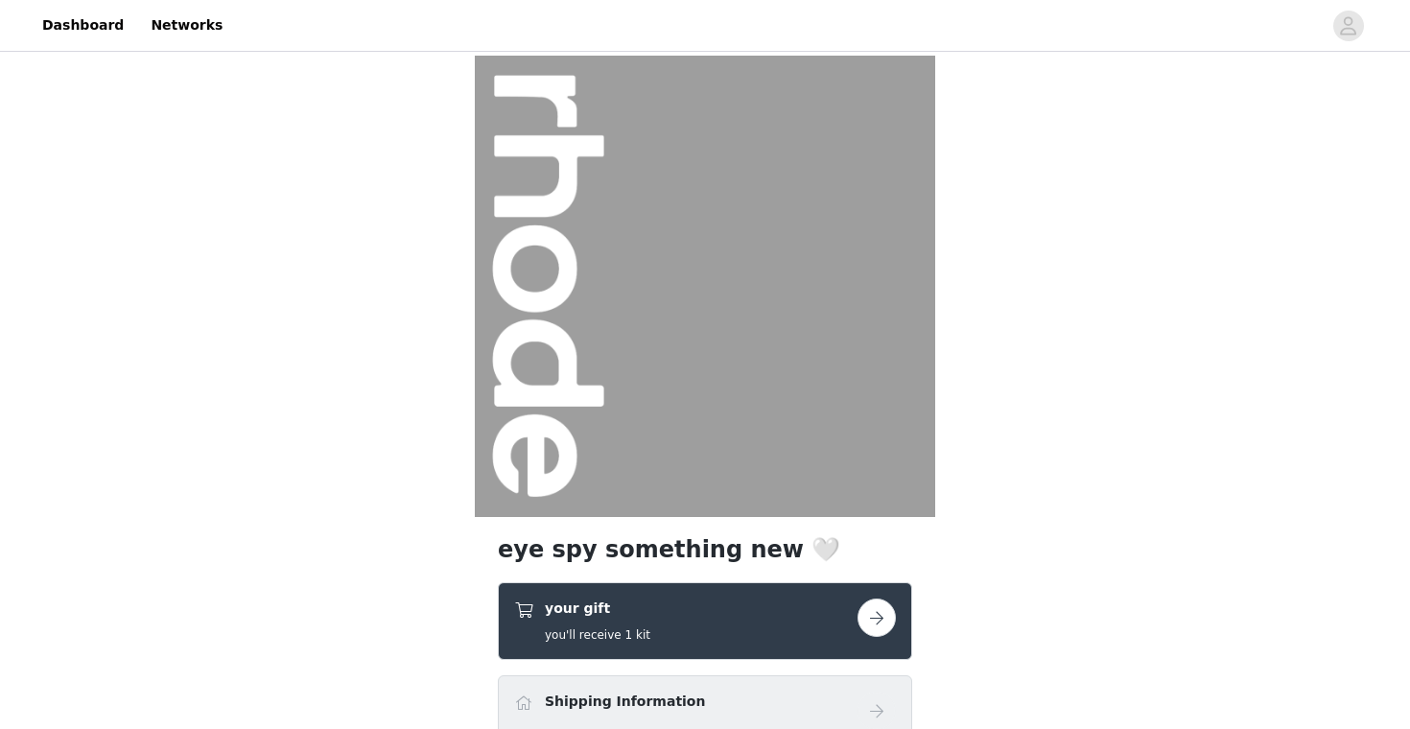 Image resolution: width=1410 pixels, height=729 pixels. I want to click on div: your gift, so click(705, 621).